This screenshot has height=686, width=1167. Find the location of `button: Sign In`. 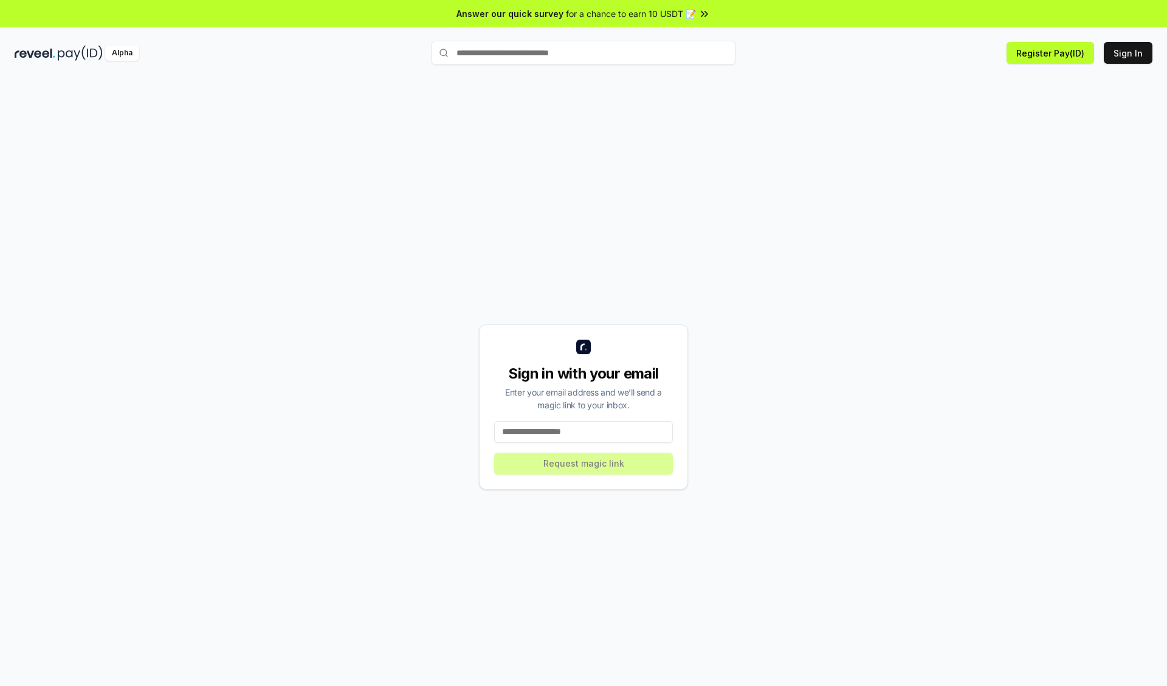

button: Sign In is located at coordinates (1128, 53).